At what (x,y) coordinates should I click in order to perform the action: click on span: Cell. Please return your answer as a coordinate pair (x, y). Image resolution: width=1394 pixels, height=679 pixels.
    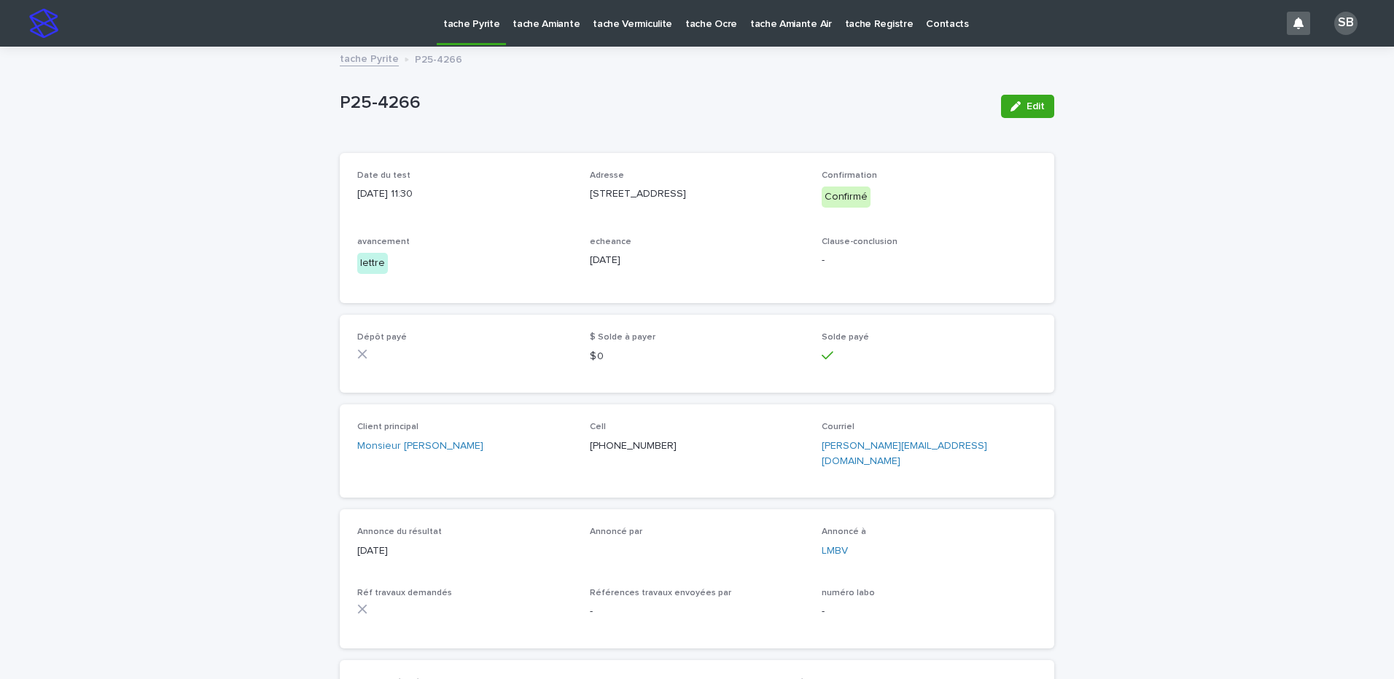
    Looking at the image, I should click on (598, 427).